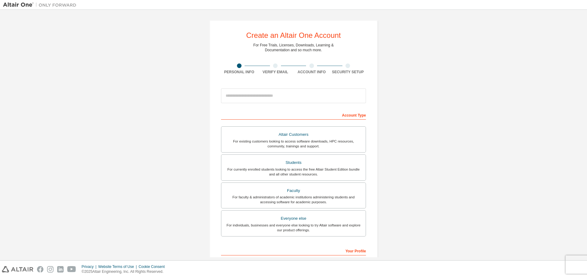 This screenshot has height=278, width=587. I want to click on img: instagram.svg, so click(50, 270).